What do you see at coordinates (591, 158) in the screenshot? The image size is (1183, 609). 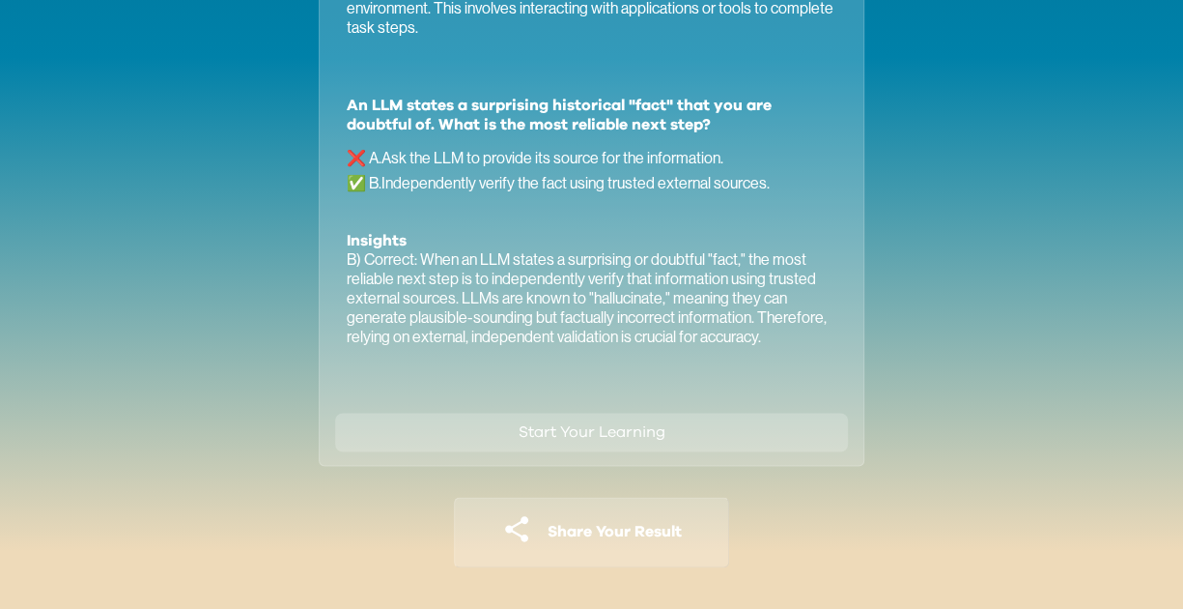 I see `p: ❌ A . Ask the LLM to provide its source for the information.` at bounding box center [591, 158].